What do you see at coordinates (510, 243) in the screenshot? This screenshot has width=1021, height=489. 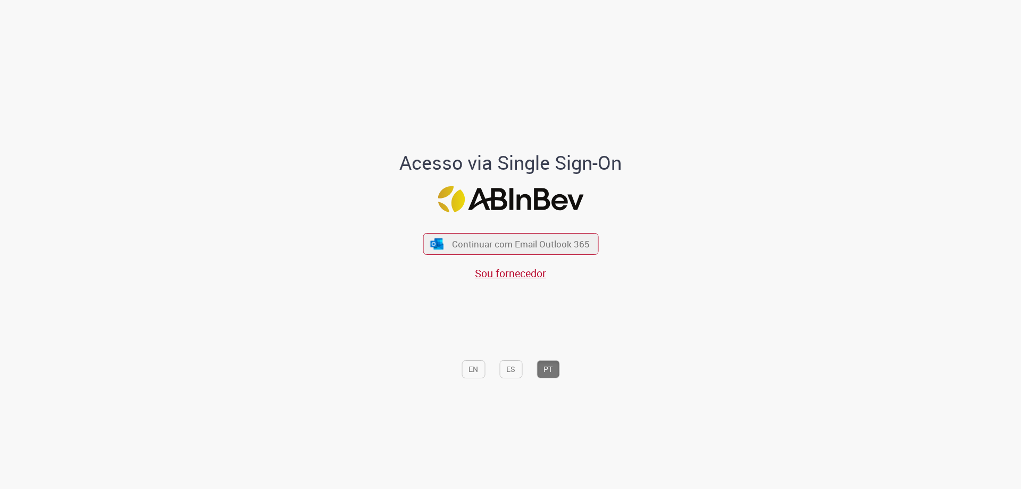 I see `button: ícone Azure/Microsoft 360 Continuar com Email Outlook 365` at bounding box center [510, 243].